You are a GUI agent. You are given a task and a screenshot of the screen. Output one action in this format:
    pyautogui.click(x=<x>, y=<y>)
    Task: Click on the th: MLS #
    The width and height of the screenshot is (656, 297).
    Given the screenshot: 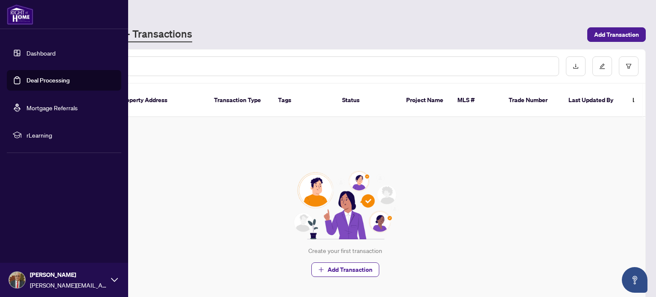 What is the action you would take?
    pyautogui.click(x=476, y=100)
    